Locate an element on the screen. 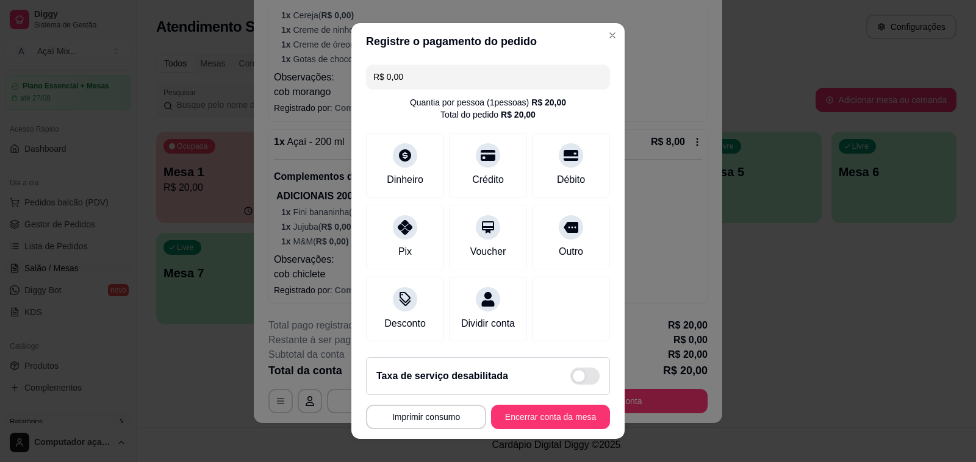 The image size is (976, 462). div: Quantia por pessoa ( 1 pessoas) is located at coordinates (488, 102).